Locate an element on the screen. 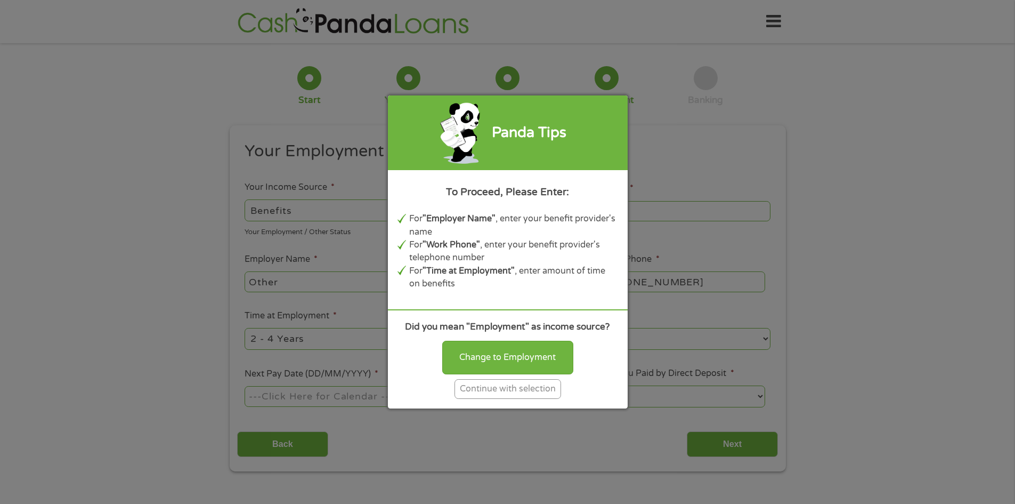 This screenshot has height=504, width=1015. li: For , enter amount of time on benefits is located at coordinates (514, 277).